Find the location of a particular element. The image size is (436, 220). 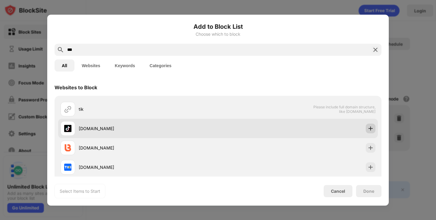

img: search.svg is located at coordinates (61, 50).